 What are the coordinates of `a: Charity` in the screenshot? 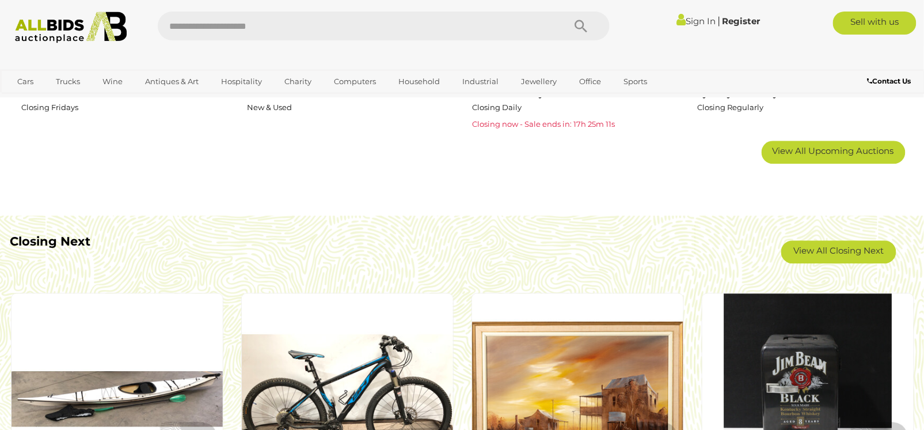 It's located at (298, 81).